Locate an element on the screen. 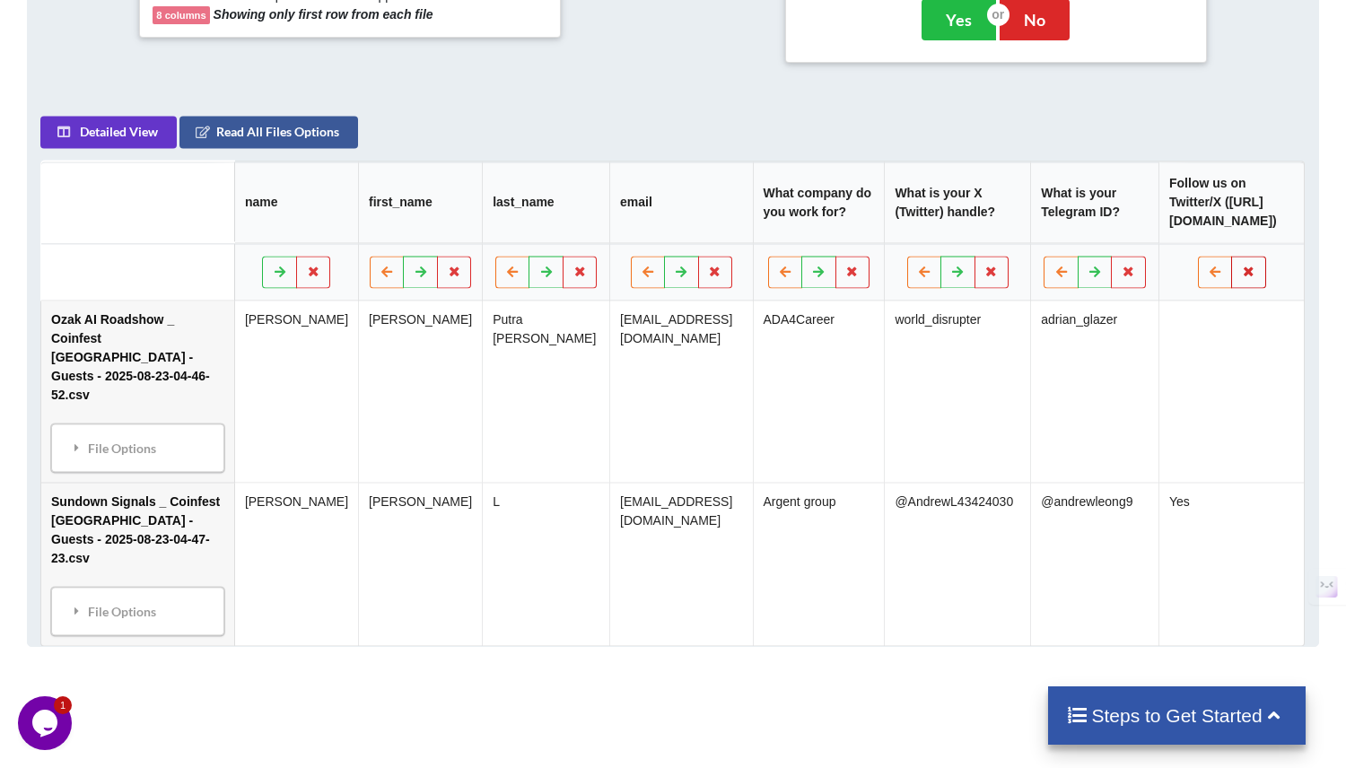 This screenshot has height=768, width=1346. h4: Steps to Get Started is located at coordinates (1177, 715).